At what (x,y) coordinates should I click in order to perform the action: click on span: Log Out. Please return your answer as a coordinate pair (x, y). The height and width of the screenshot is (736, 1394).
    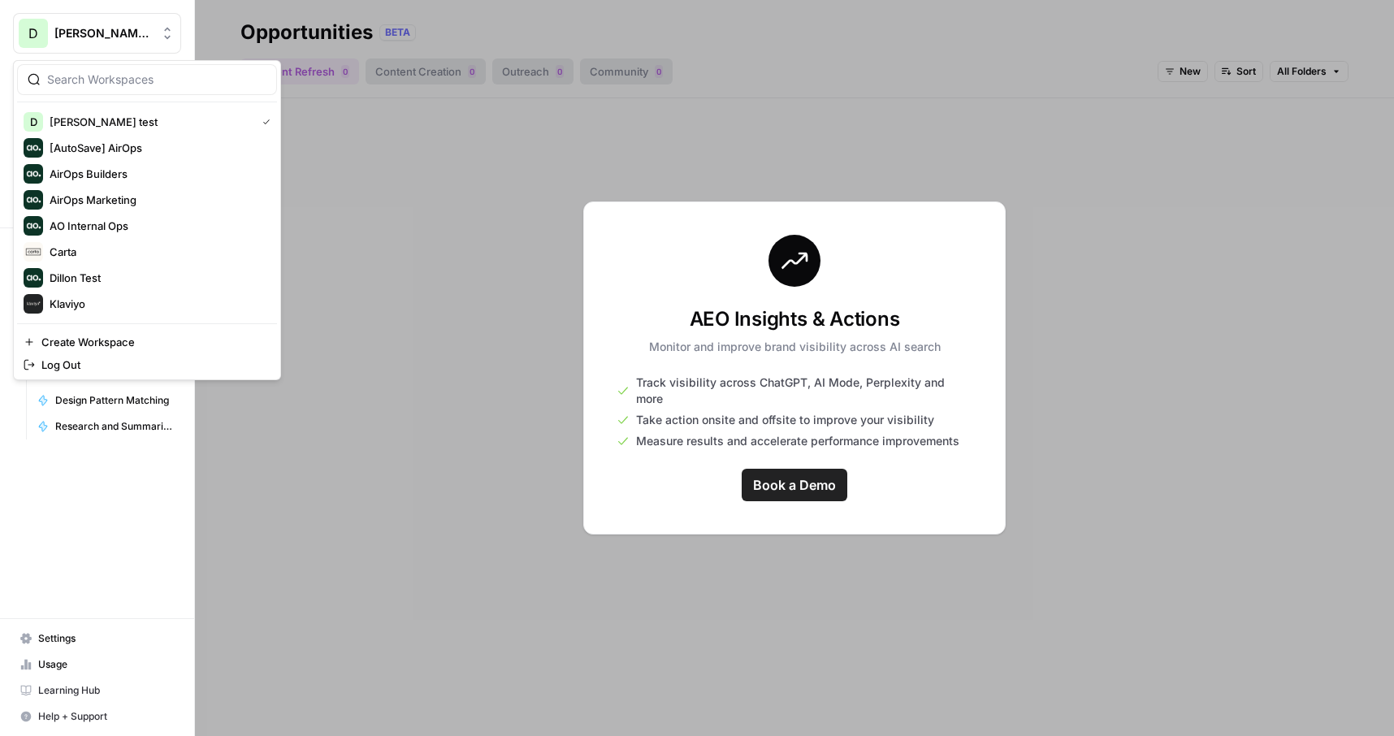
    Looking at the image, I should click on (153, 365).